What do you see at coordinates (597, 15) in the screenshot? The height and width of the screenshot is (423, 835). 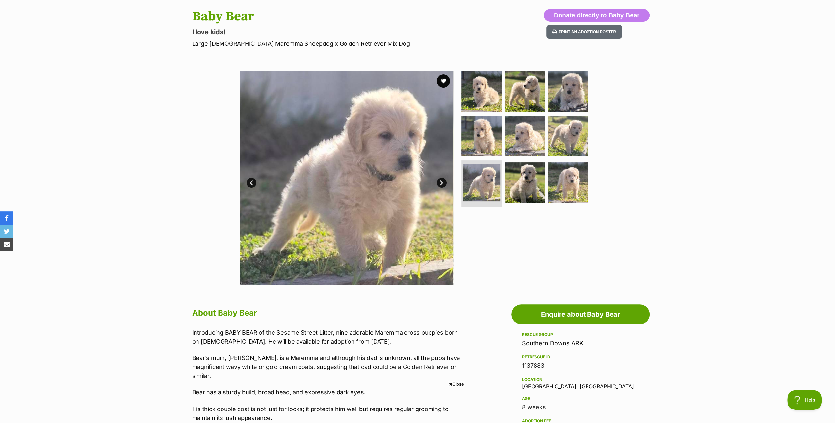 I see `button: Donate directly to Baby Bear` at bounding box center [597, 15].